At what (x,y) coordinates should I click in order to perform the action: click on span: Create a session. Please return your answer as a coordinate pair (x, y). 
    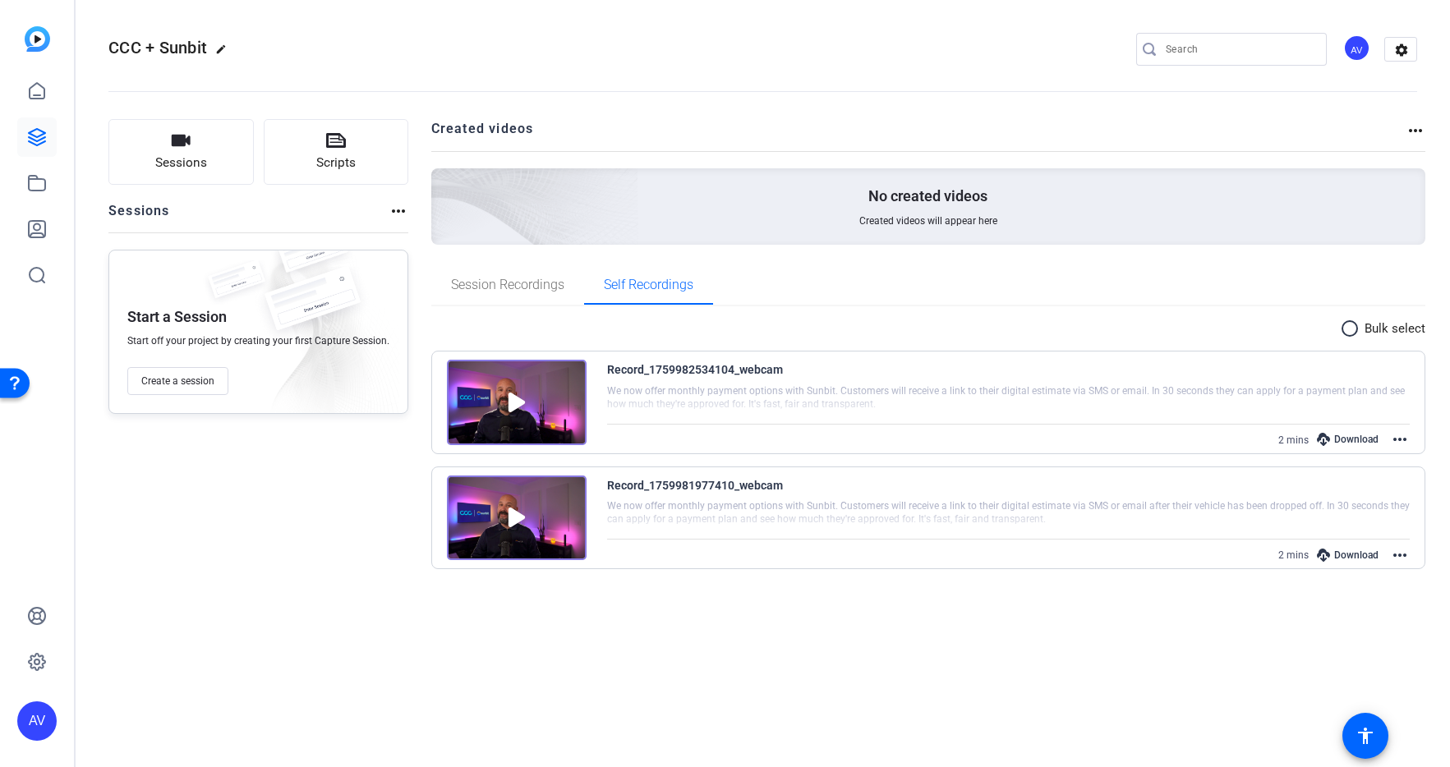
    Looking at the image, I should click on (177, 381).